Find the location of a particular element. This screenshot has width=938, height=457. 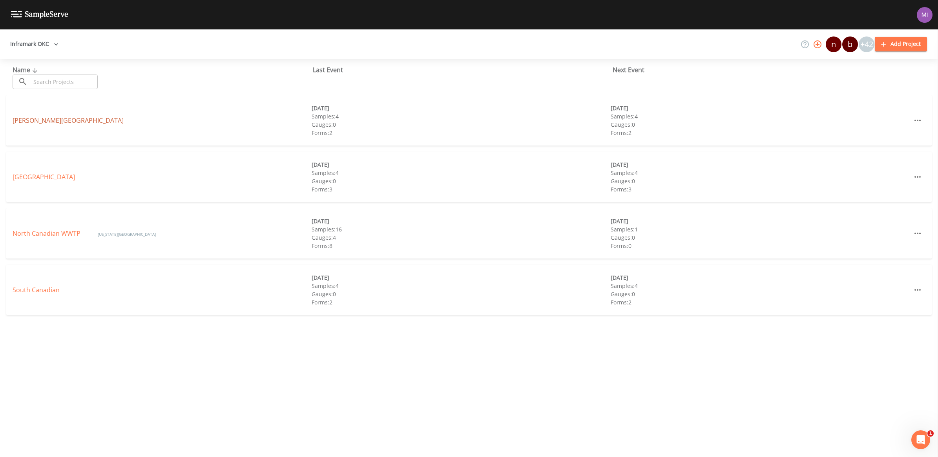

div: nicholas.wilson@inframark.com is located at coordinates (834, 44).